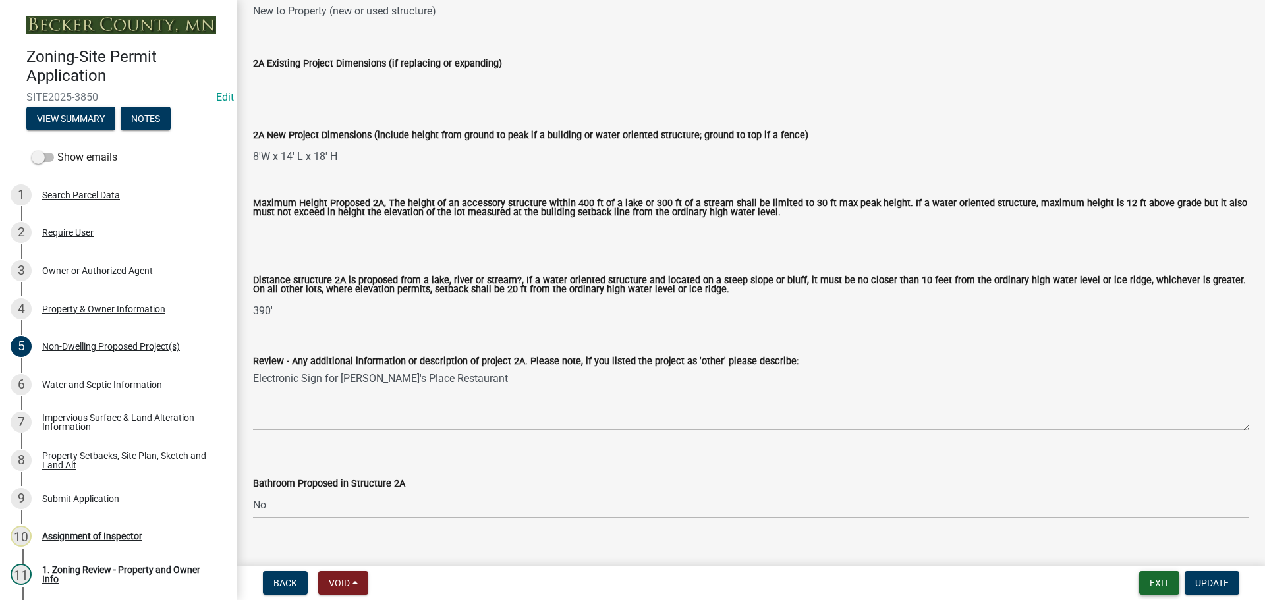 This screenshot has height=600, width=1265. I want to click on div: Property Setbacks, Site Plan, Sketch and Land Alt, so click(129, 460).